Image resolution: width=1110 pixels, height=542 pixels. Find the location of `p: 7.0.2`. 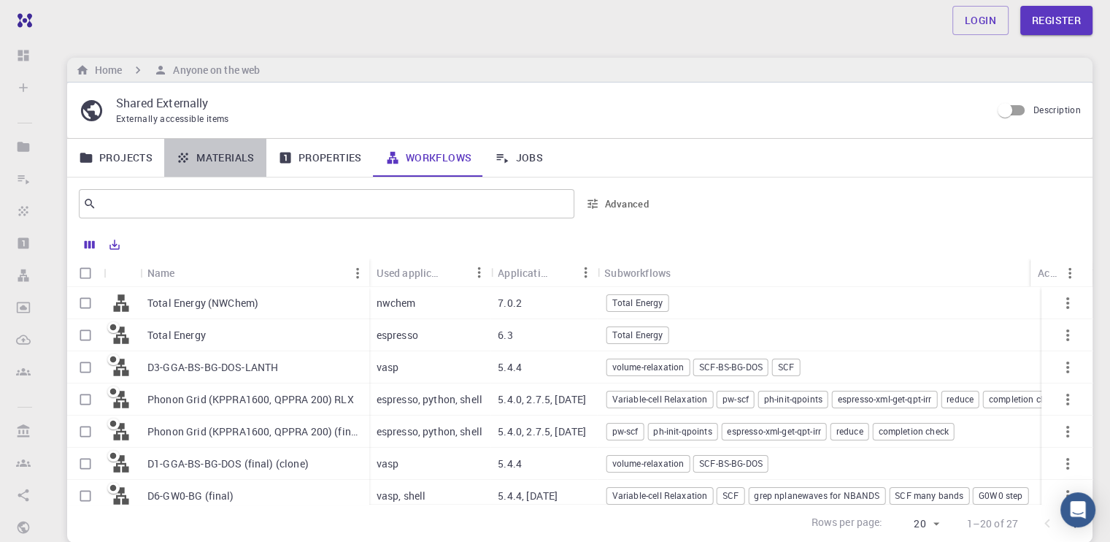

p: 7.0.2 is located at coordinates (510, 303).